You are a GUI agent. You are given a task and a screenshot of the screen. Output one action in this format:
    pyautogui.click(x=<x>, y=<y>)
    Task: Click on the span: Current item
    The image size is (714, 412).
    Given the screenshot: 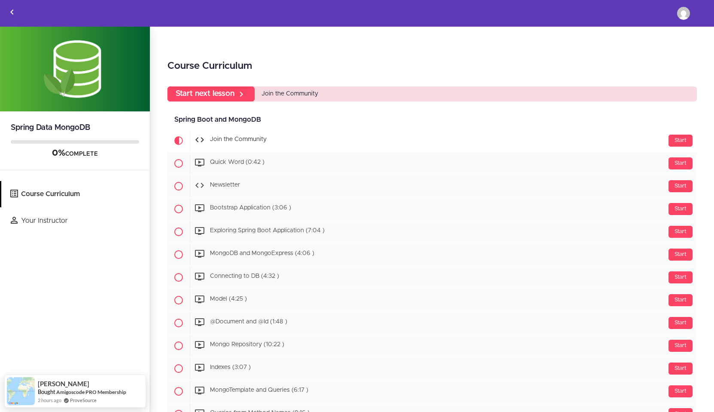 What is the action you would take?
    pyautogui.click(x=179, y=140)
    